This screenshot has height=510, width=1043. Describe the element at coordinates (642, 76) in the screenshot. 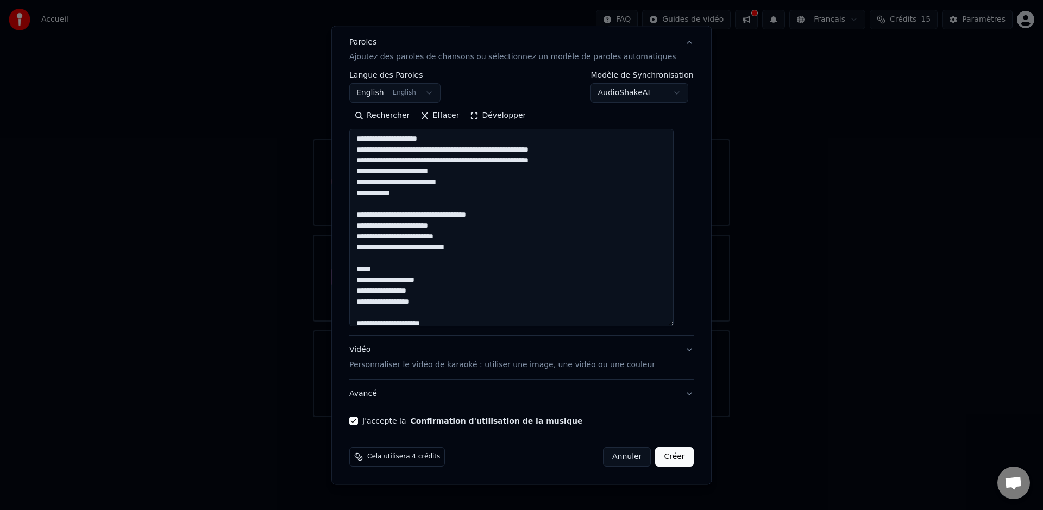

I see `label: Modèle de Synchronisation` at that location.